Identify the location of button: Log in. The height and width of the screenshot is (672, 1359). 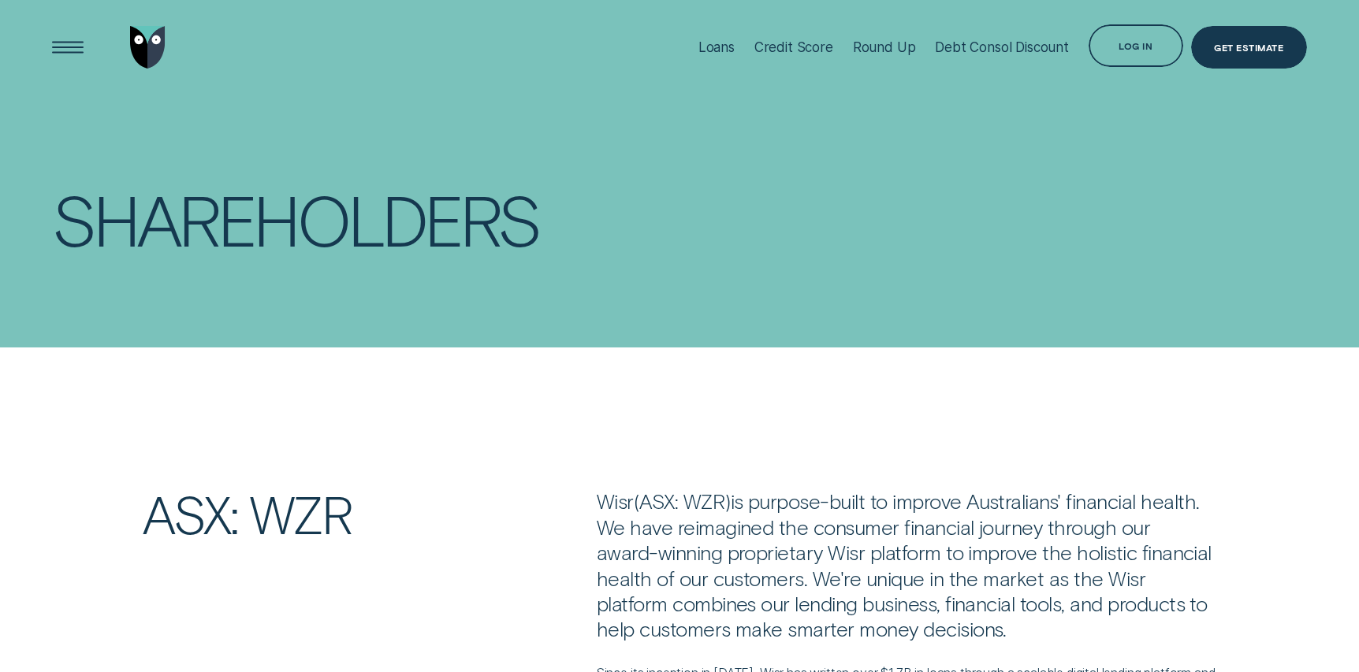
(1136, 46).